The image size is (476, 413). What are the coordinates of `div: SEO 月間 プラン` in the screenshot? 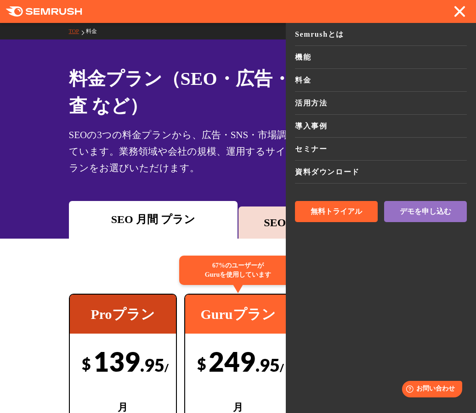 It's located at (153, 220).